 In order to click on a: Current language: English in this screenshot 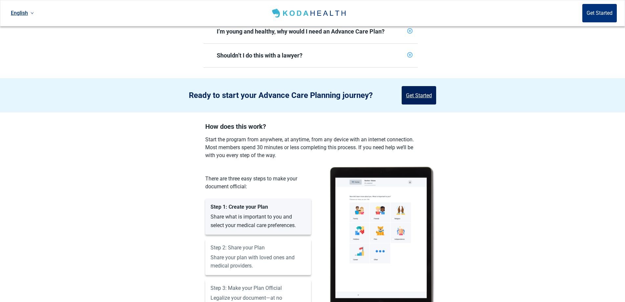, I will do `click(22, 13)`.